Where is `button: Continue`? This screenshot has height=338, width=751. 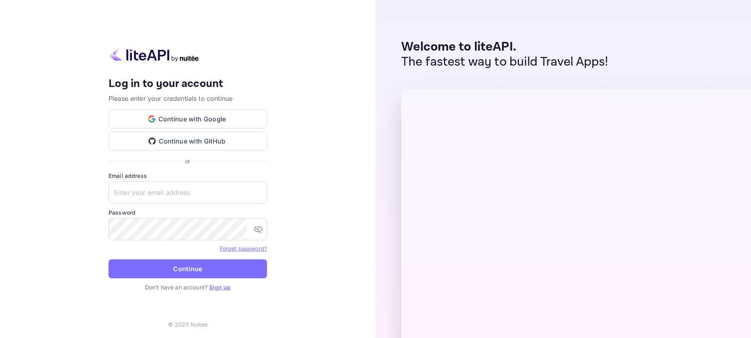 button: Continue is located at coordinates (188, 269).